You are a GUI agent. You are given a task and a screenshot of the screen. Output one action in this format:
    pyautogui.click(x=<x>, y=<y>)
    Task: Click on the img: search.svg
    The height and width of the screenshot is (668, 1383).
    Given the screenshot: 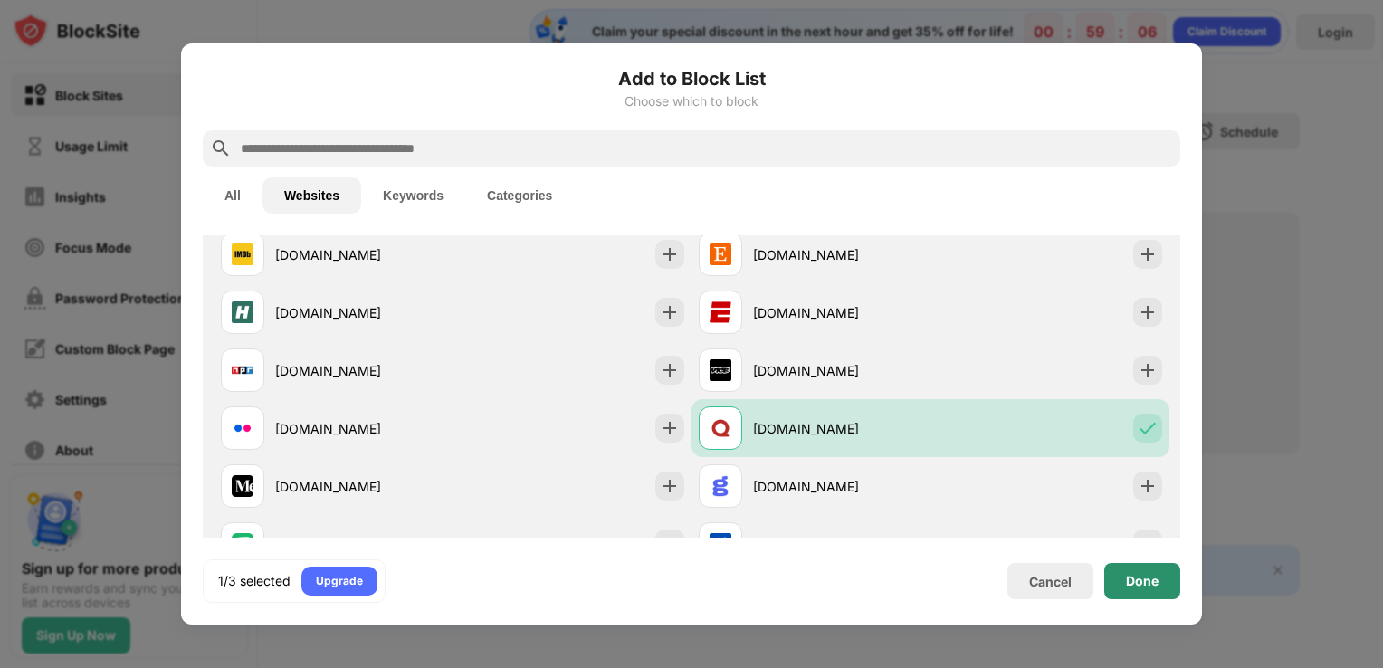 What is the action you would take?
    pyautogui.click(x=221, y=148)
    